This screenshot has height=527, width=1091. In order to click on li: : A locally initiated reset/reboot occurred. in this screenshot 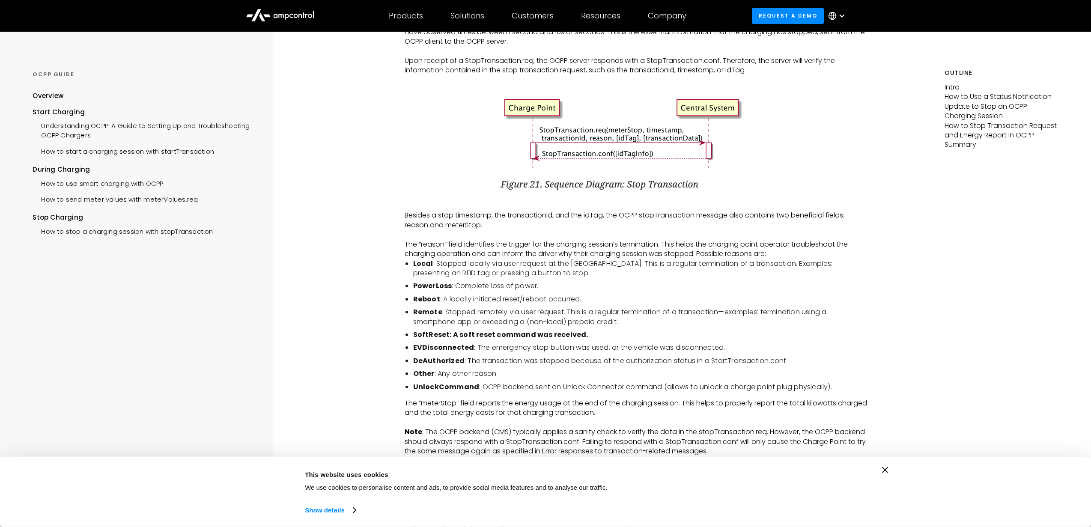, I will do `click(640, 299)`.